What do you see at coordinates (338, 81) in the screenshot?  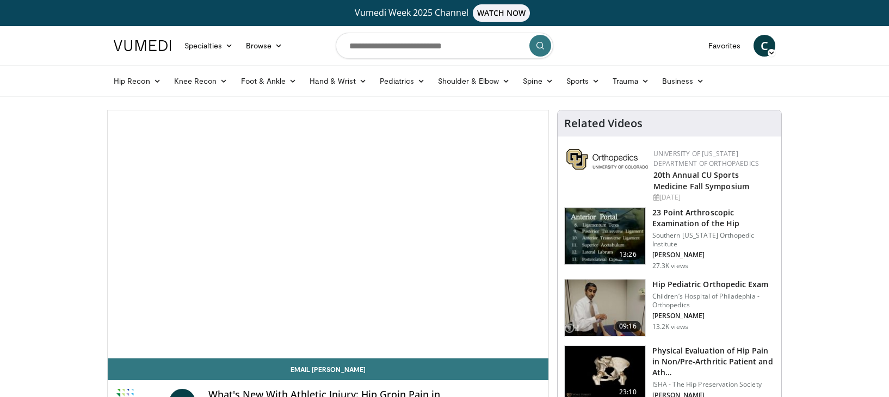 I see `a: Hand & Wrist` at bounding box center [338, 81].